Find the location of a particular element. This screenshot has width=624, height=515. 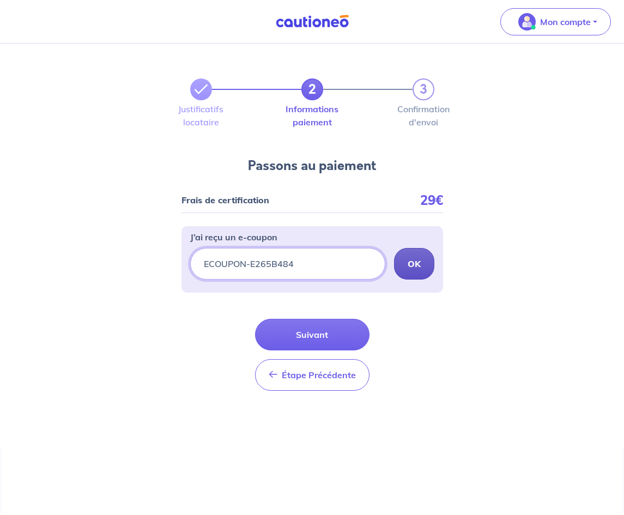

button: illu_account_valid_menu.svgMon compte is located at coordinates (555, 22).